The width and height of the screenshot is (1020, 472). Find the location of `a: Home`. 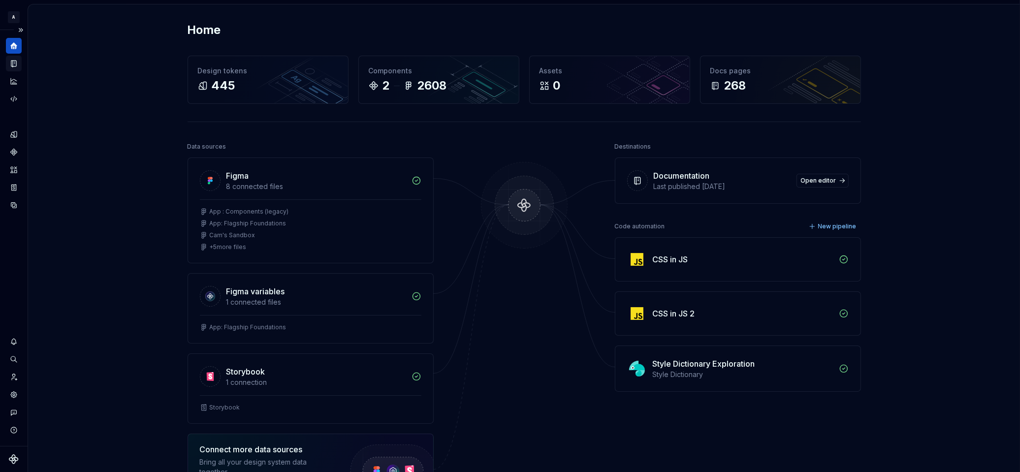

a: Home is located at coordinates (14, 46).